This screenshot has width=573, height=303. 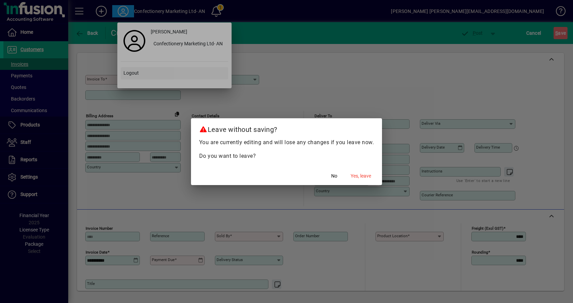 I want to click on span: No, so click(x=334, y=176).